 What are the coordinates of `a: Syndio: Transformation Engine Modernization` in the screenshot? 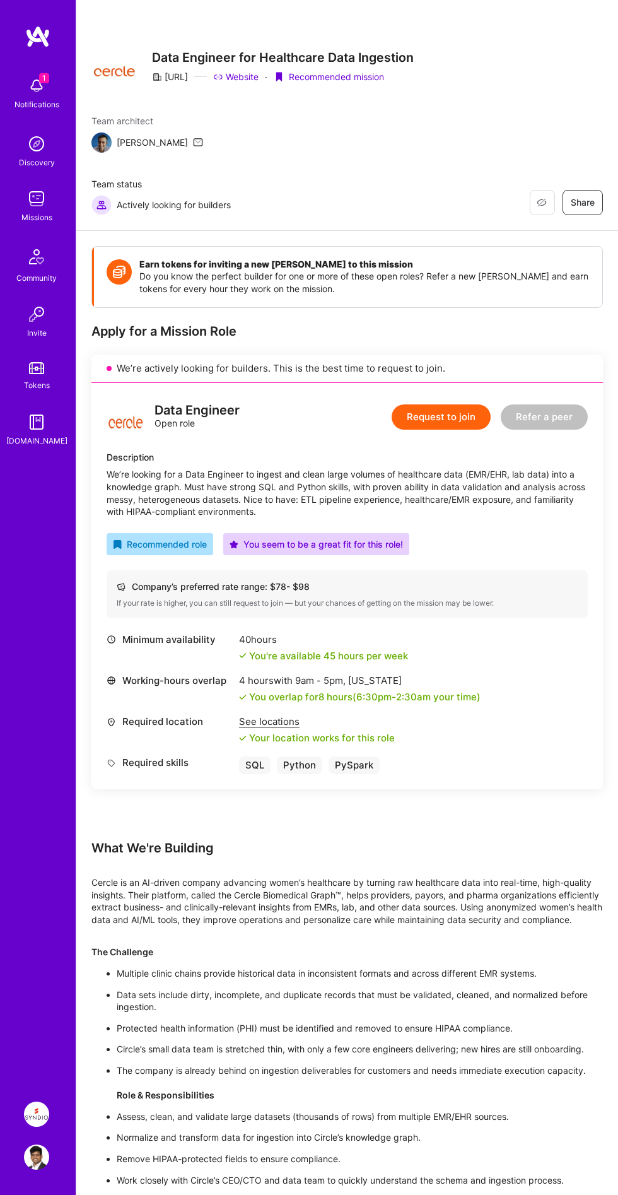 It's located at (37, 1114).